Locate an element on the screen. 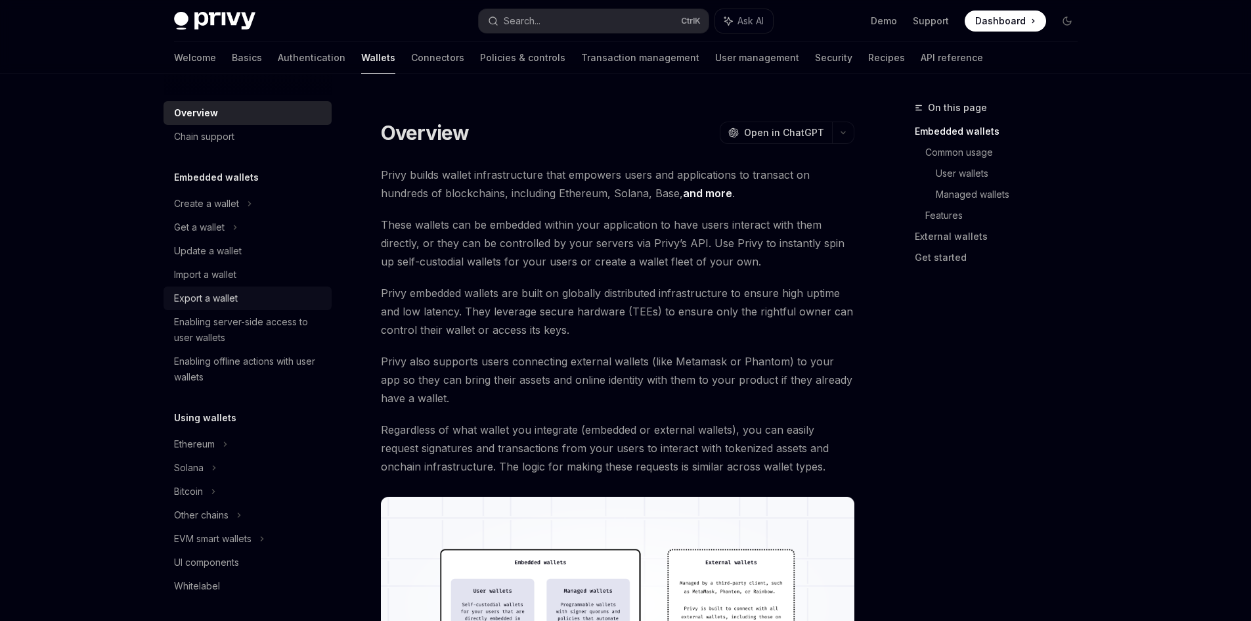 The image size is (1251, 621). button: Ask AI is located at coordinates (744, 21).